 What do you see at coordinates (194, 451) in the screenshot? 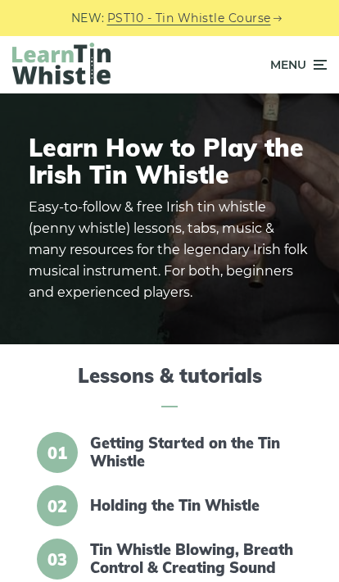
I see `a: Getting Started on the Tin Whistle` at bounding box center [194, 451].